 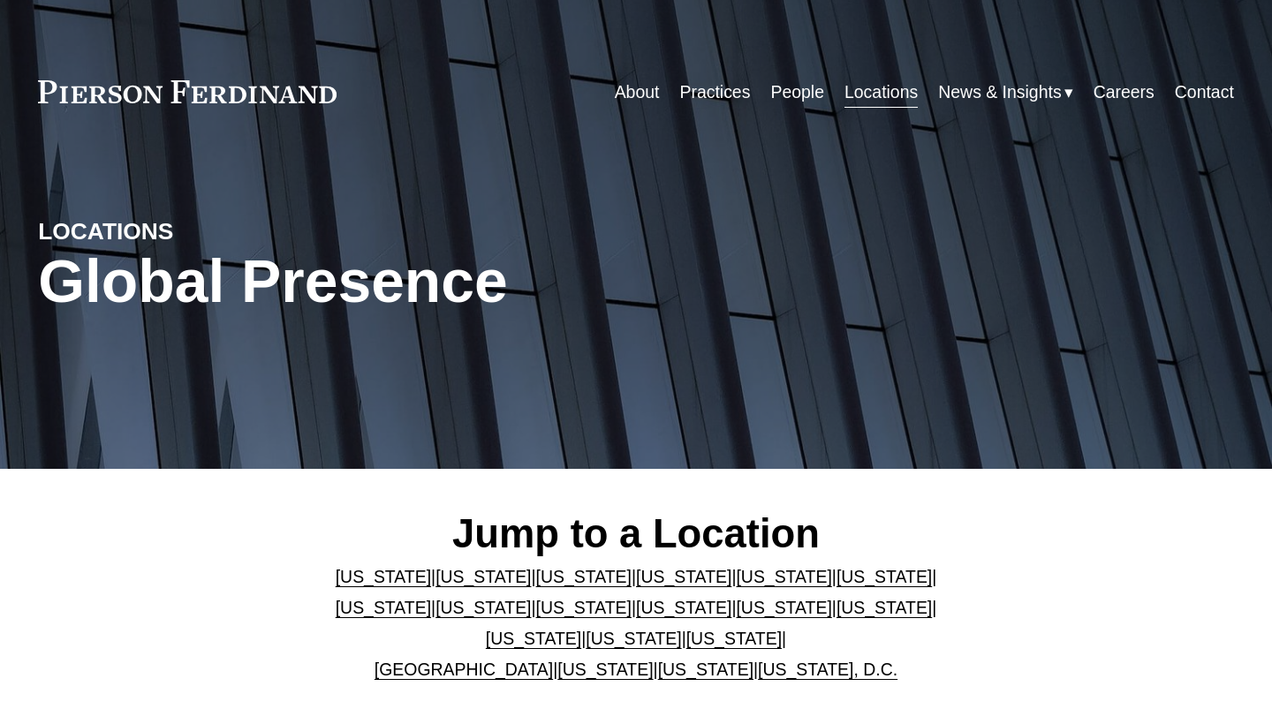 What do you see at coordinates (436, 282) in the screenshot?
I see `h1: Global Presence` at bounding box center [436, 282].